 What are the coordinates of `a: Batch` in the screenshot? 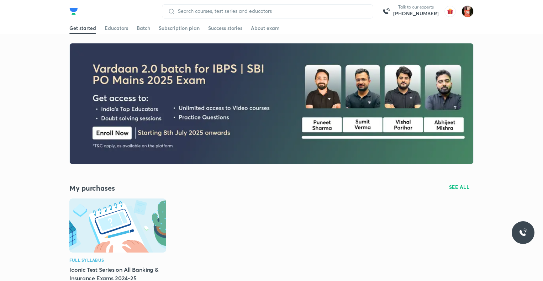 It's located at (143, 28).